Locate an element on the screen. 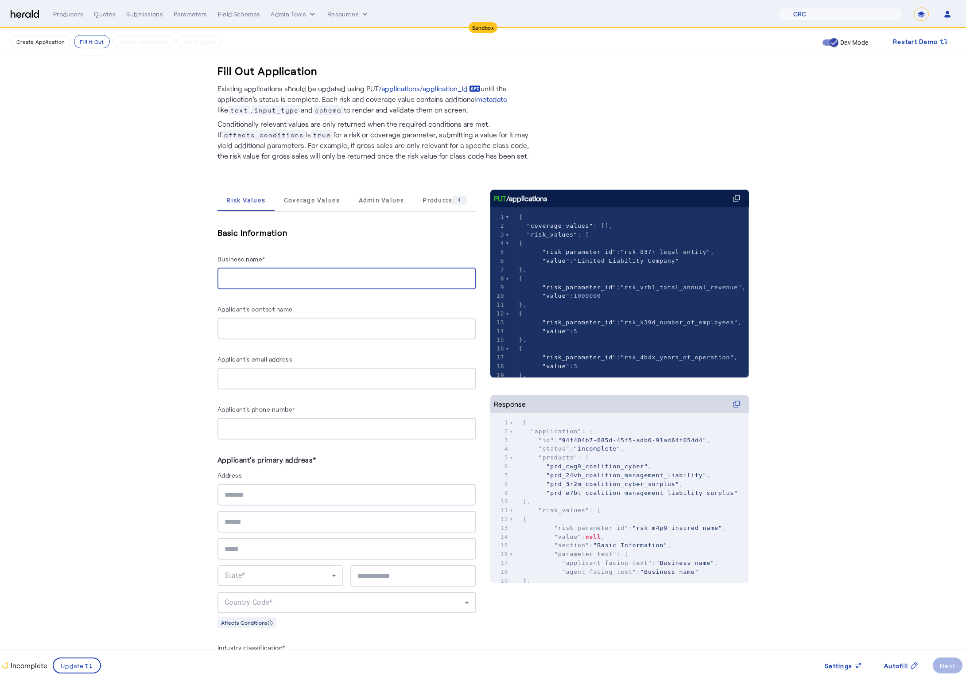 Image resolution: width=966 pixels, height=677 pixels. a: metadata is located at coordinates (491, 99).